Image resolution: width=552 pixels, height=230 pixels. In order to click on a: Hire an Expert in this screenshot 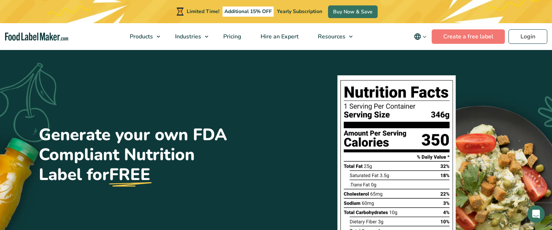, I will do `click(279, 37)`.